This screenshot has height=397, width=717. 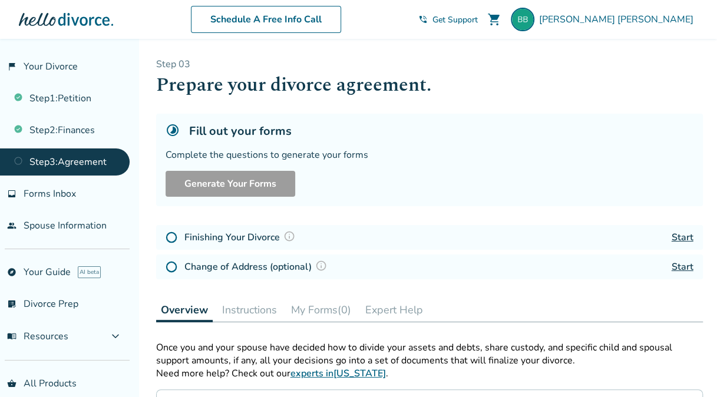 I want to click on span: Forms Inbox, so click(x=49, y=194).